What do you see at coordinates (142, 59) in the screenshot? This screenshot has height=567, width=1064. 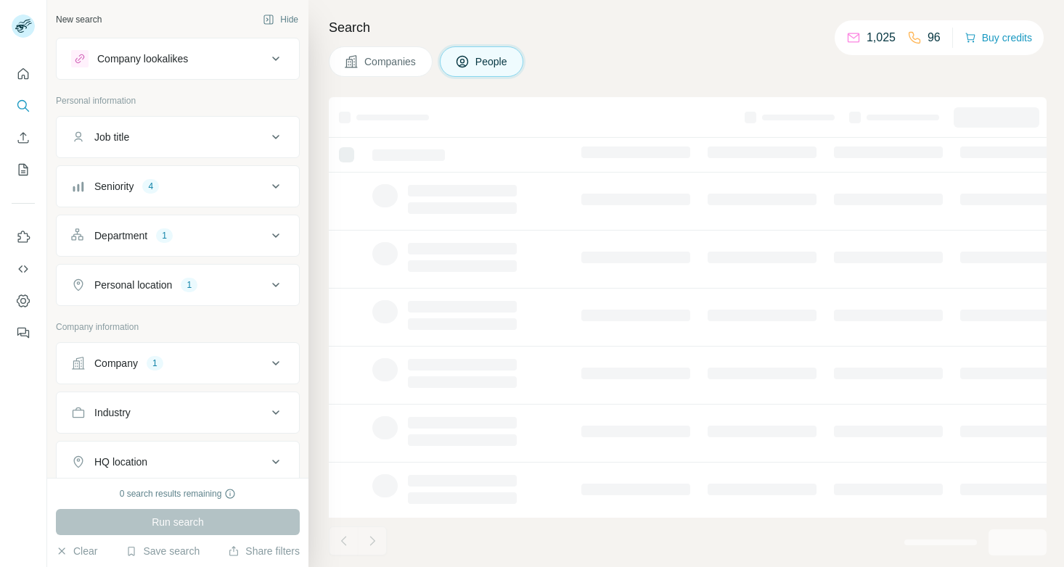 I see `div: Company lookalikes` at bounding box center [142, 59].